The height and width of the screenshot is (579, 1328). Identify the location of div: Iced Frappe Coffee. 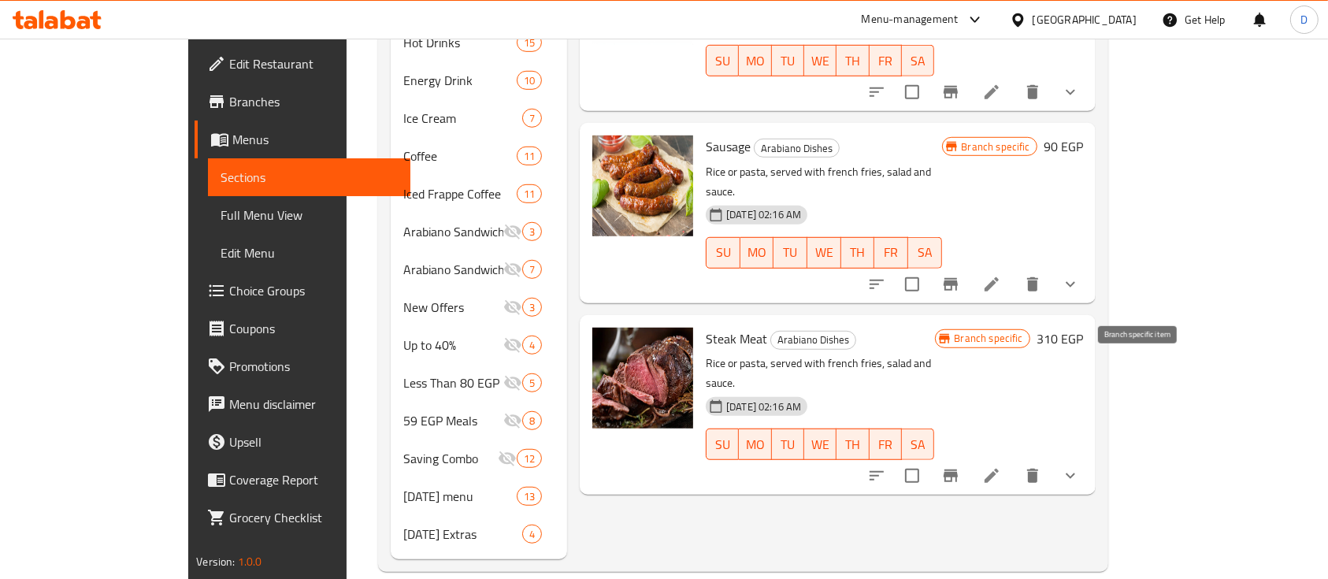
(459, 194).